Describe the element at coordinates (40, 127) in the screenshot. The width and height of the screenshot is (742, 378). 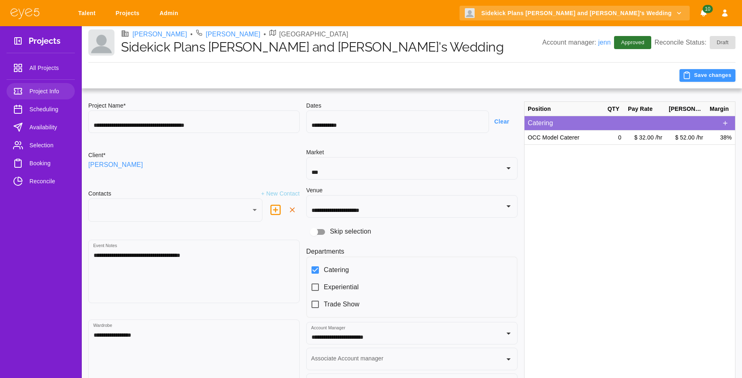
I see `a: Availability` at that location.